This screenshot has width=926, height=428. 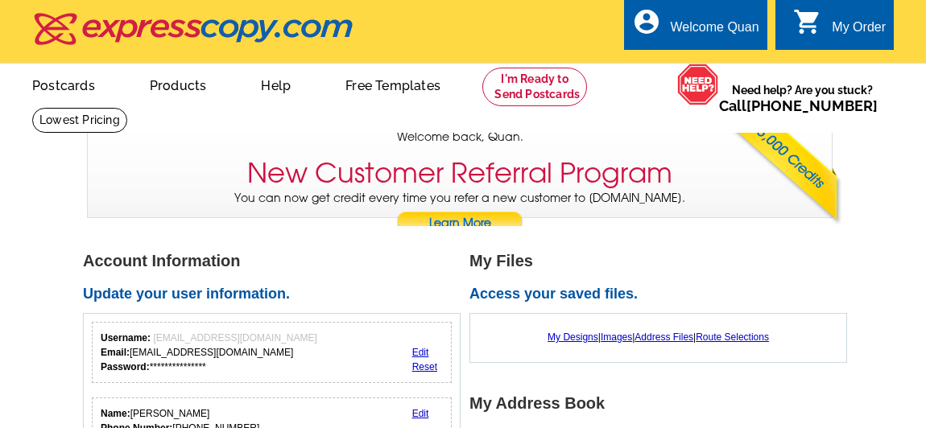 What do you see at coordinates (115, 353) in the screenshot?
I see `strong: Email:` at bounding box center [115, 353].